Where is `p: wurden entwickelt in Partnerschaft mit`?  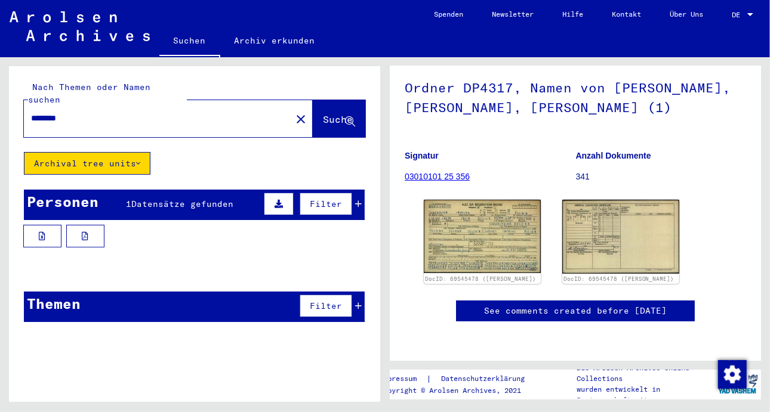 p: wurden entwickelt in Partnerschaft mit is located at coordinates (646, 395).